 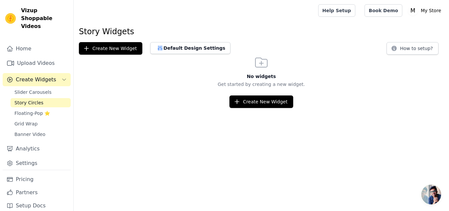 What do you see at coordinates (412, 50) in the screenshot?
I see `a: How to setup?` at bounding box center [412, 50].